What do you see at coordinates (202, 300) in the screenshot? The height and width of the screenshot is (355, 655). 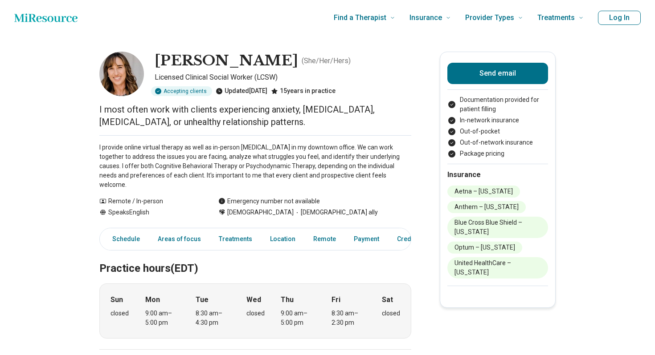 I see `strong: Tue` at bounding box center [202, 300].